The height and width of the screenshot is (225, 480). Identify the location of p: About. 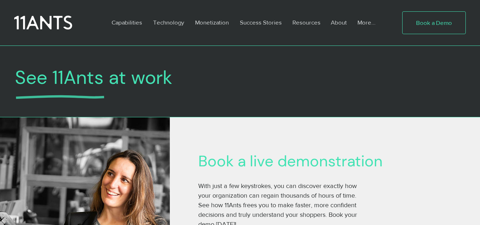
(338, 22).